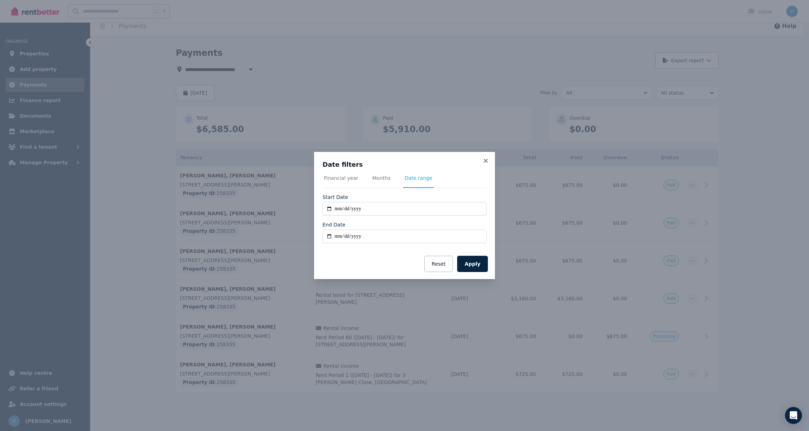 The image size is (809, 431). I want to click on nav: Tabs, so click(405, 181).